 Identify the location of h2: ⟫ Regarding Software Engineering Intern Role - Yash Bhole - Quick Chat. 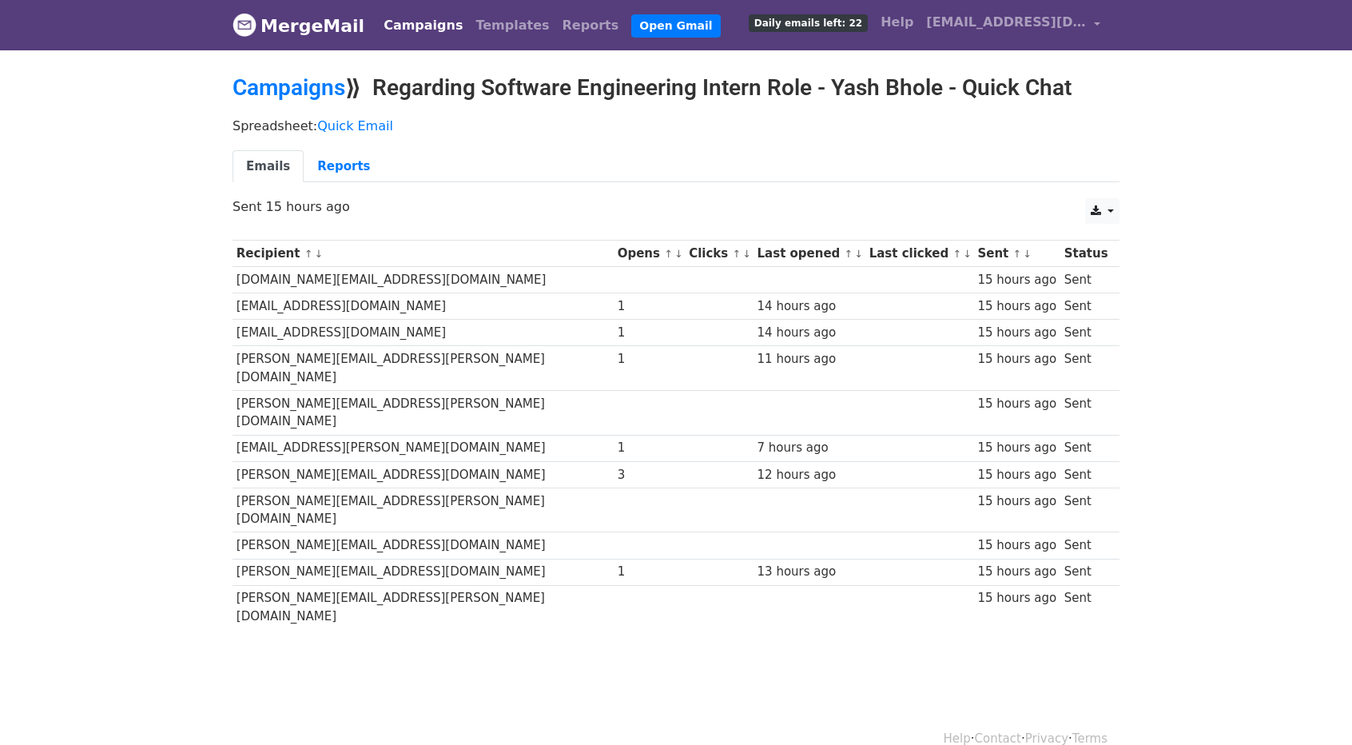
(676, 88).